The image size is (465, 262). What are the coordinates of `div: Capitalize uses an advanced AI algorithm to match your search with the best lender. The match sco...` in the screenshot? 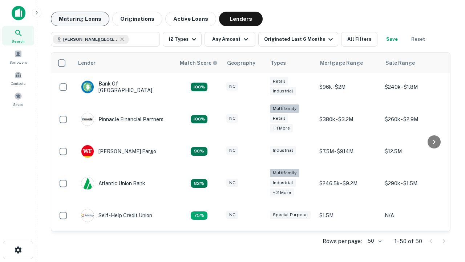 It's located at (199, 63).